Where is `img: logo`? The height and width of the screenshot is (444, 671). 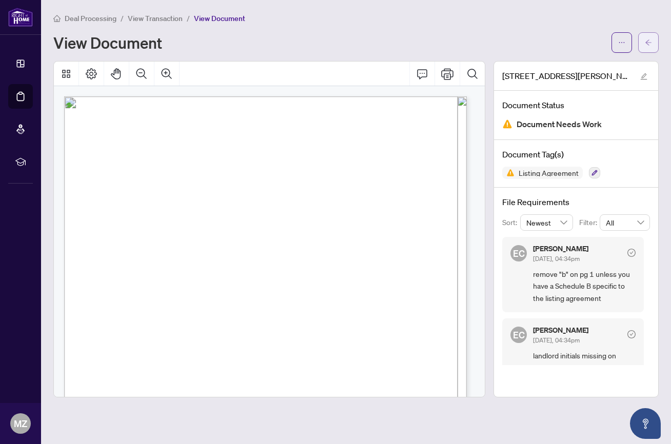
img: logo is located at coordinates (21, 17).